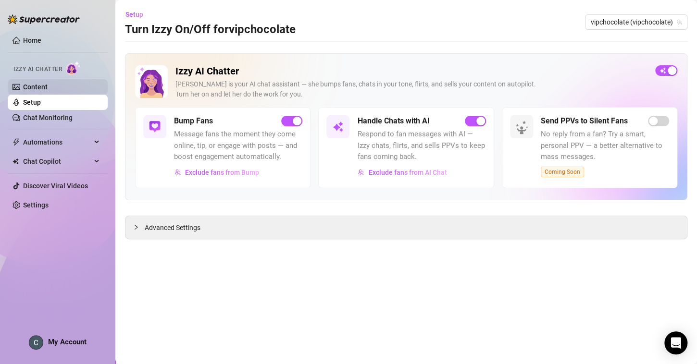 Image resolution: width=697 pixels, height=364 pixels. What do you see at coordinates (36, 343) in the screenshot?
I see `img: ACg8ocJyMEOZbM_BlXSGbz8kdfqOprGNQeYgOkinqgCZ-oBXeulWPw=s96-c` at bounding box center [36, 343].